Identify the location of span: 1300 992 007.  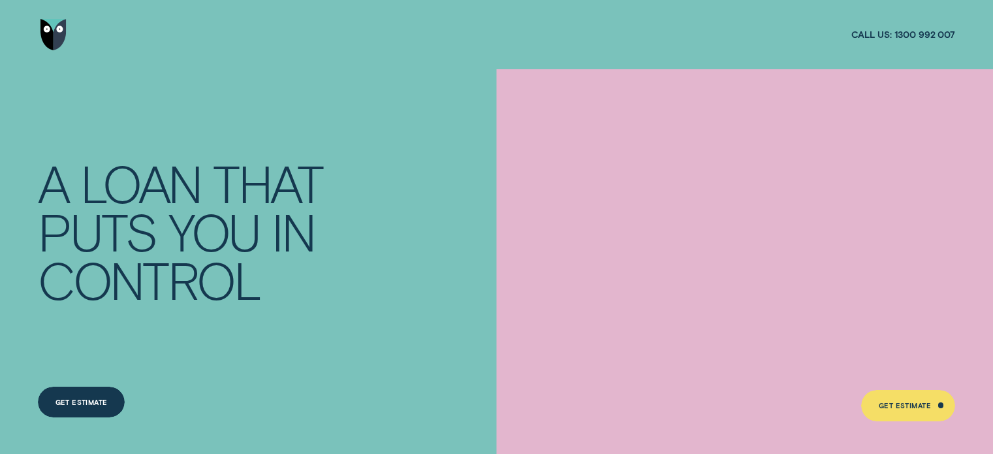
(925, 35).